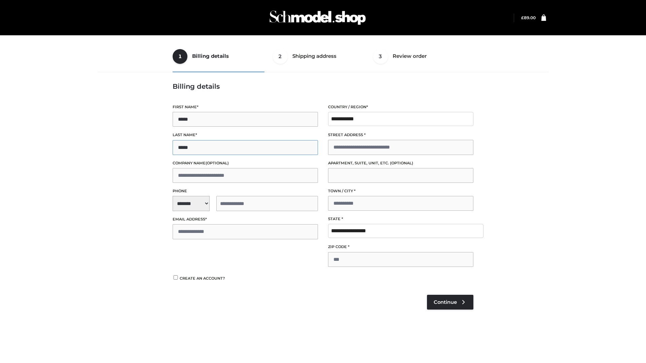  I want to click on span: Create an account?, so click(202, 279).